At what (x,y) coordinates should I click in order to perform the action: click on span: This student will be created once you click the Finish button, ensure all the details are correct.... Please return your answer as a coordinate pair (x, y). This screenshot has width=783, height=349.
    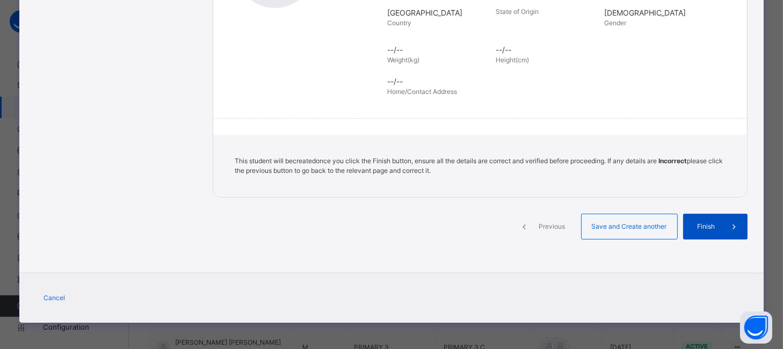
    Looking at the image, I should click on (479, 165).